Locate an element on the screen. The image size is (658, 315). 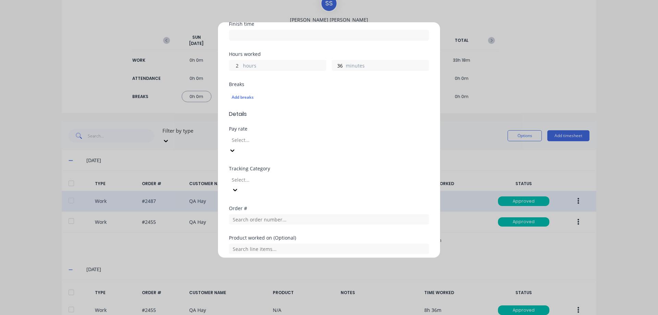
div: Product worked on (Optional) is located at coordinates (329, 238).